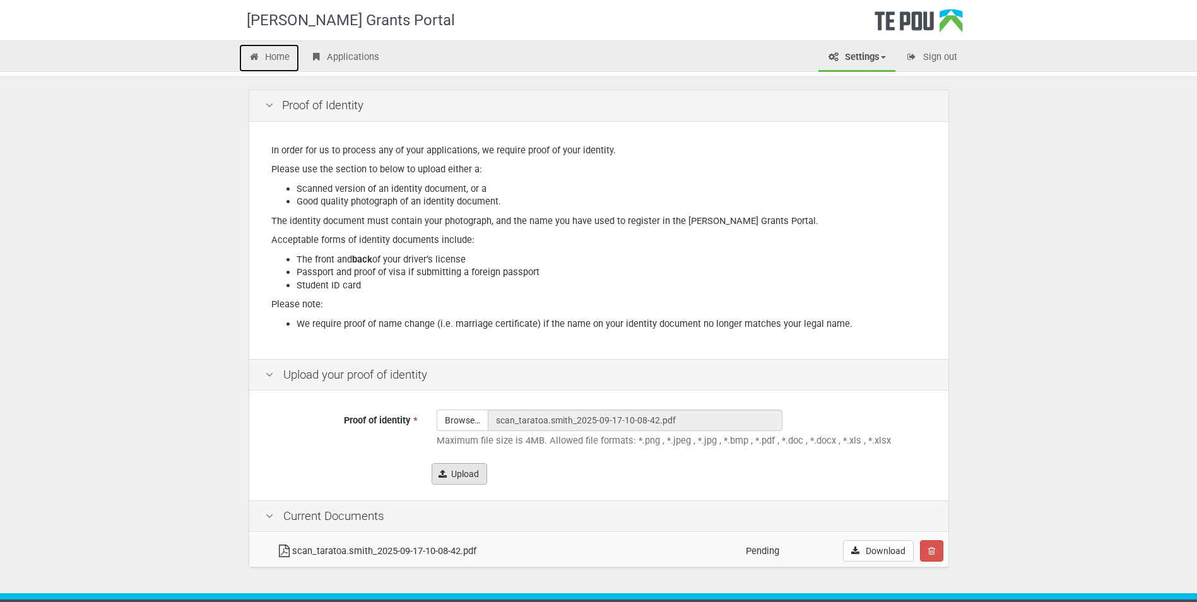 The width and height of the screenshot is (1197, 602). What do you see at coordinates (790, 551) in the screenshot?
I see `td: Pending` at bounding box center [790, 551].